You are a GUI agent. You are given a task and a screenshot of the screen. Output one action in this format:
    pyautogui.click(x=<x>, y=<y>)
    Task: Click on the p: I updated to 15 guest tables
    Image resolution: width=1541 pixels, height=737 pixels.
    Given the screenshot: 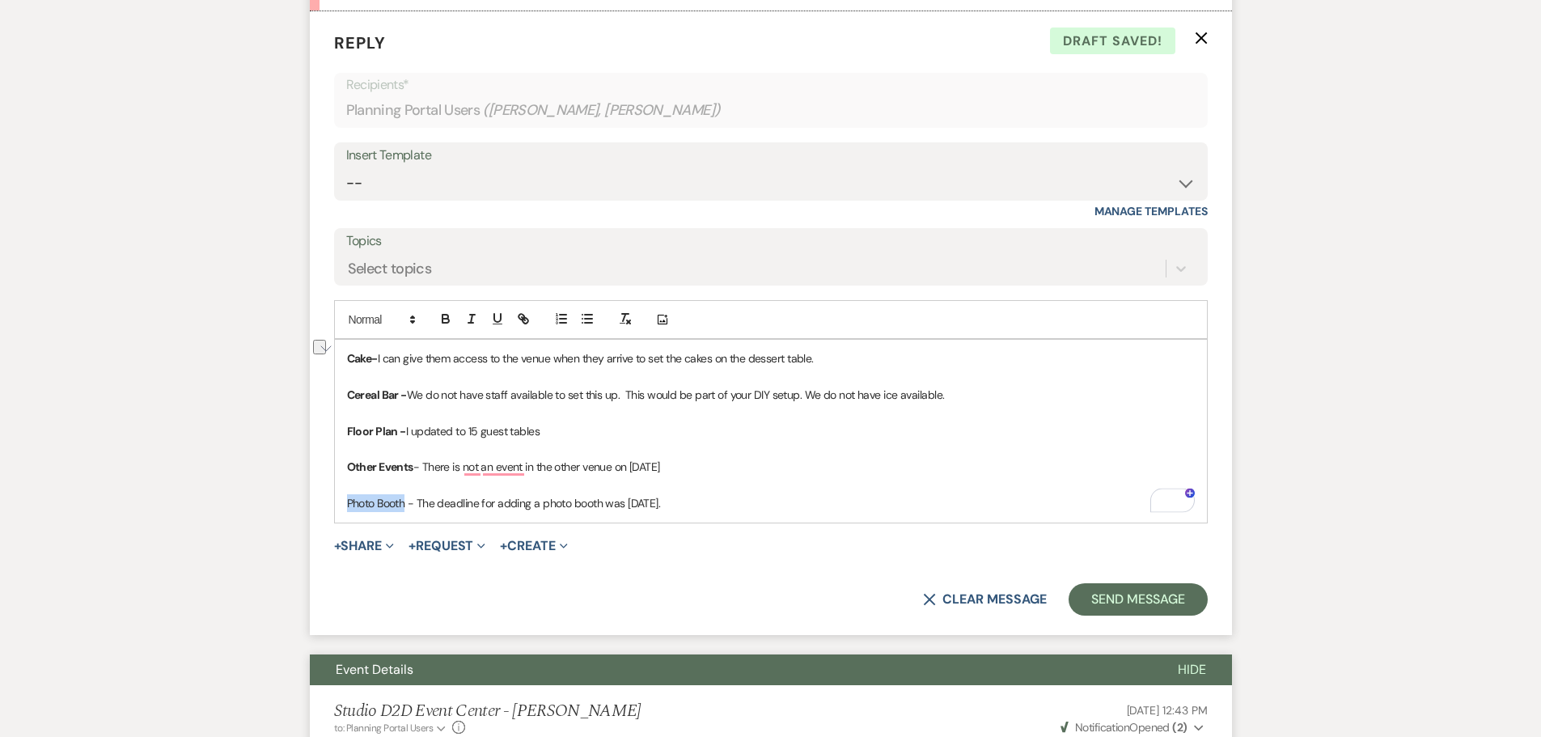 What is the action you would take?
    pyautogui.click(x=771, y=431)
    